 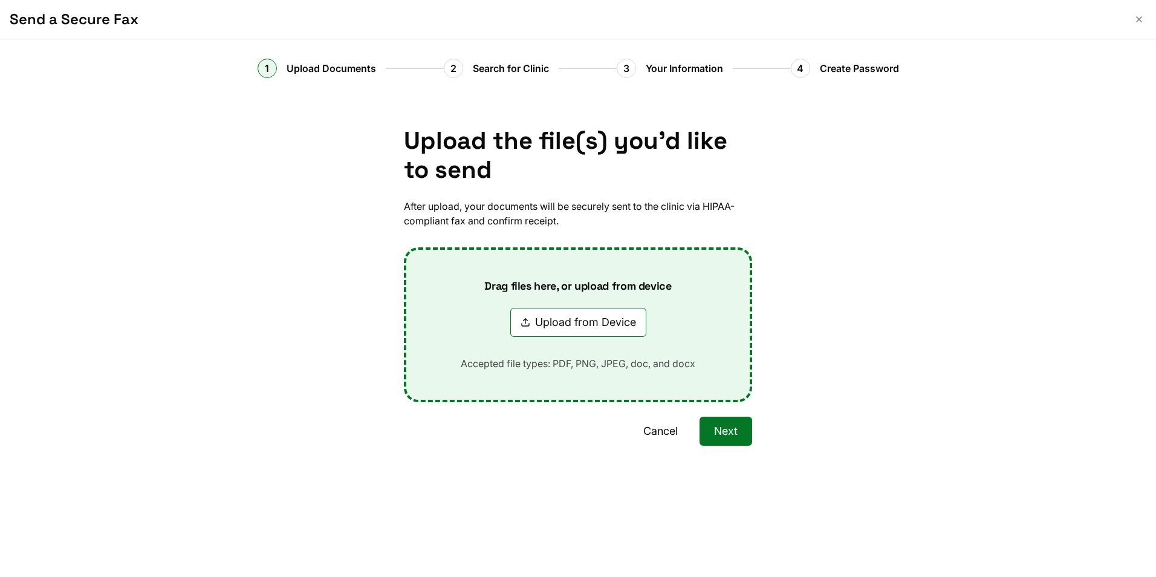 What do you see at coordinates (626, 68) in the screenshot?
I see `div: 3` at bounding box center [626, 68].